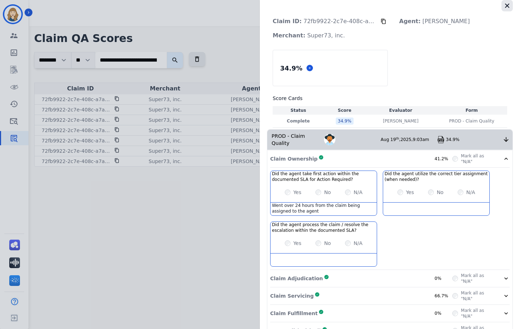  Describe the element at coordinates (330, 140) in the screenshot. I see `img: Avatar` at that location.